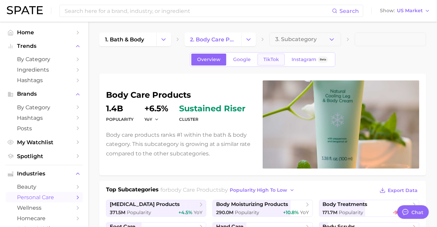 The image size is (437, 227). Describe the element at coordinates (388, 11) in the screenshot. I see `span: Show` at that location.